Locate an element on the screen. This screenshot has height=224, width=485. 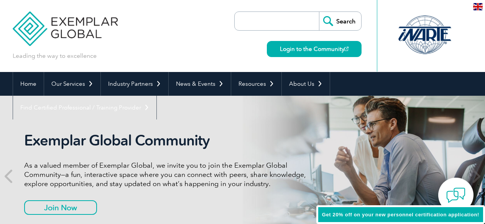
a: Login to the Community is located at coordinates (314, 49).